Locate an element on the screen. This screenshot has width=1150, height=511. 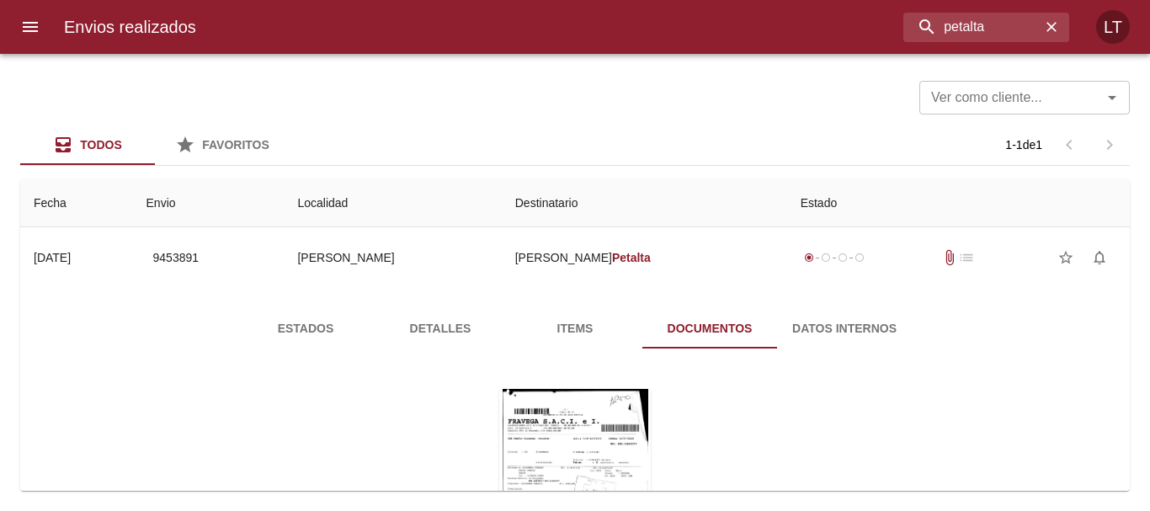
p: 1 - 1 de 1 is located at coordinates (1024, 145).